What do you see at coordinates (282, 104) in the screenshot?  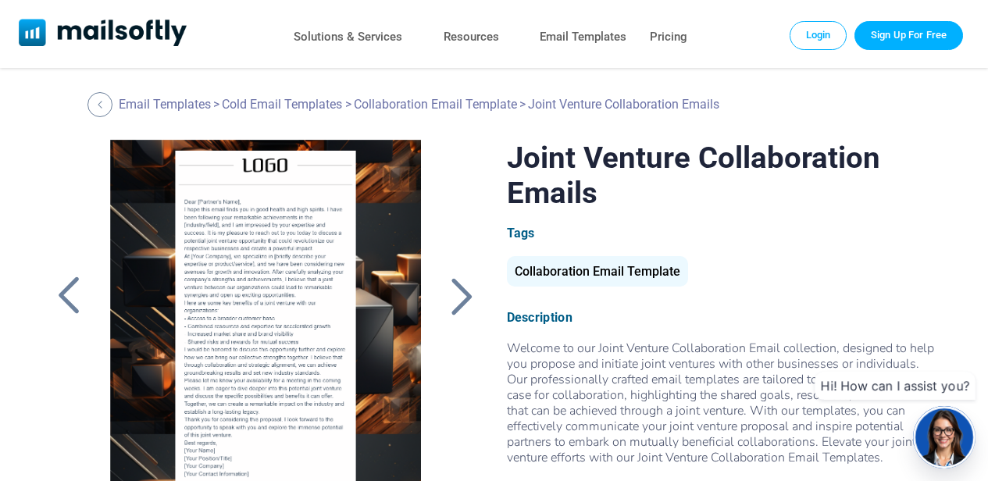 I see `a: Cold Email Templates` at bounding box center [282, 104].